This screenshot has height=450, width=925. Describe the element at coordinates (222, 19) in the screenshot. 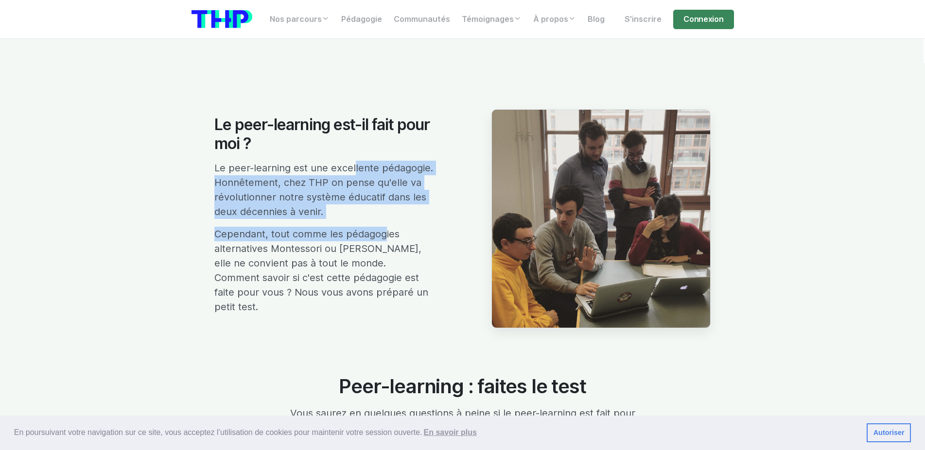

I see `img: logo` at that location.